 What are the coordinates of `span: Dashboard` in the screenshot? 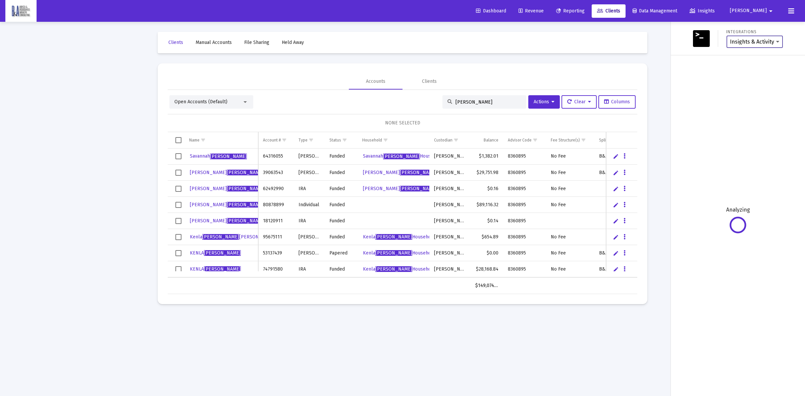 It's located at (491, 11).